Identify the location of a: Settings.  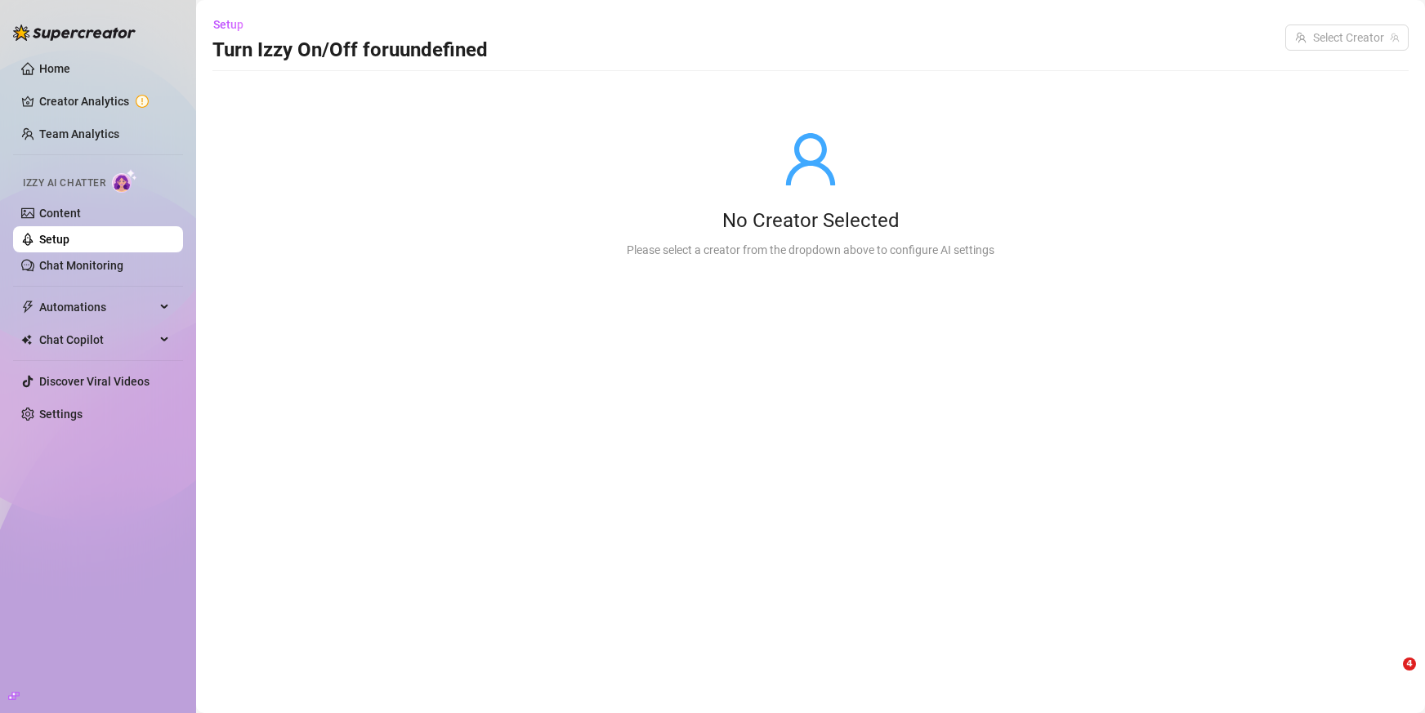
(60, 414).